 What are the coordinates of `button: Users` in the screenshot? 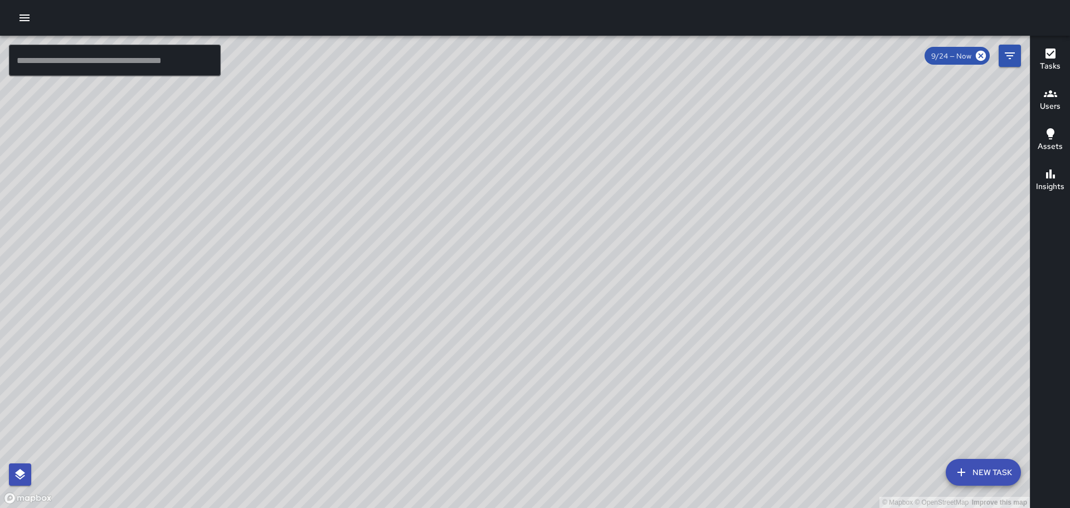 It's located at (1050, 100).